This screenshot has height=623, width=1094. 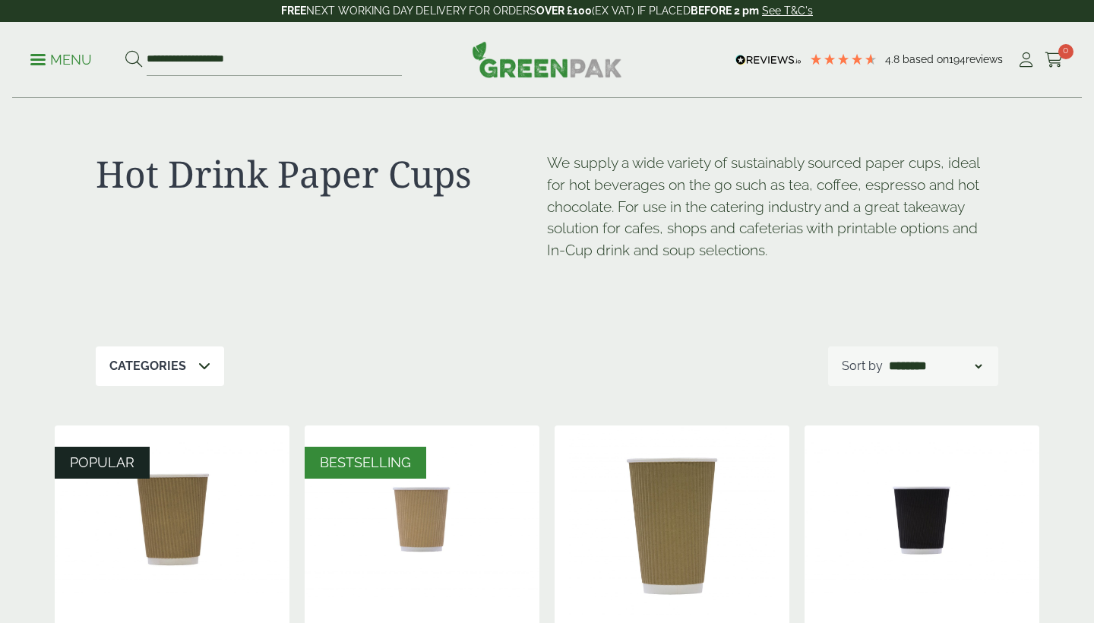 What do you see at coordinates (172, 521) in the screenshot?
I see `a: 12oz Kraft Ripple Cup-0` at bounding box center [172, 521].